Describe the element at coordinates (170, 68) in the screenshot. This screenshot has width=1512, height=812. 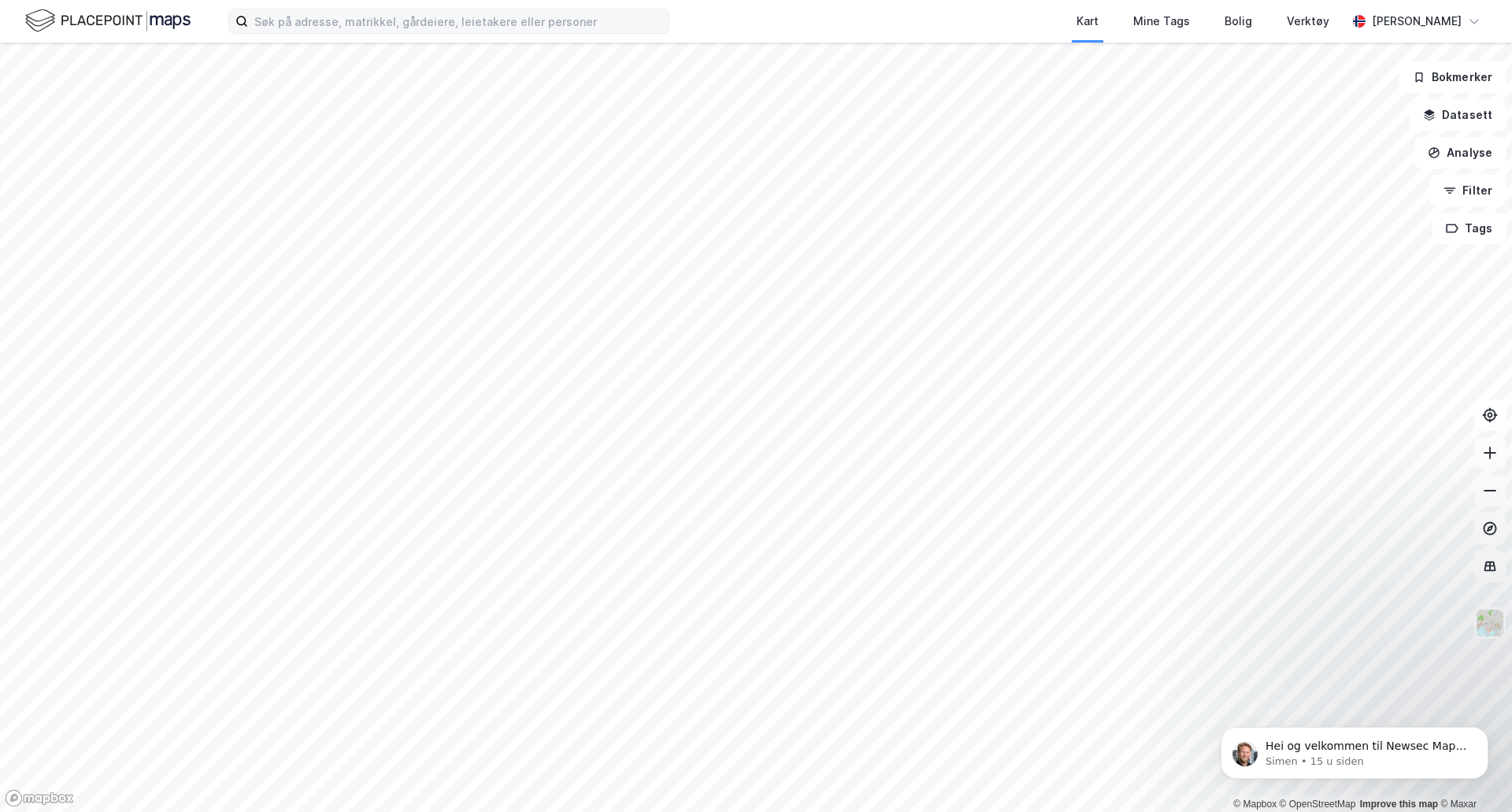
I see `p: Message from Simen, sent 15 u siden` at that location.